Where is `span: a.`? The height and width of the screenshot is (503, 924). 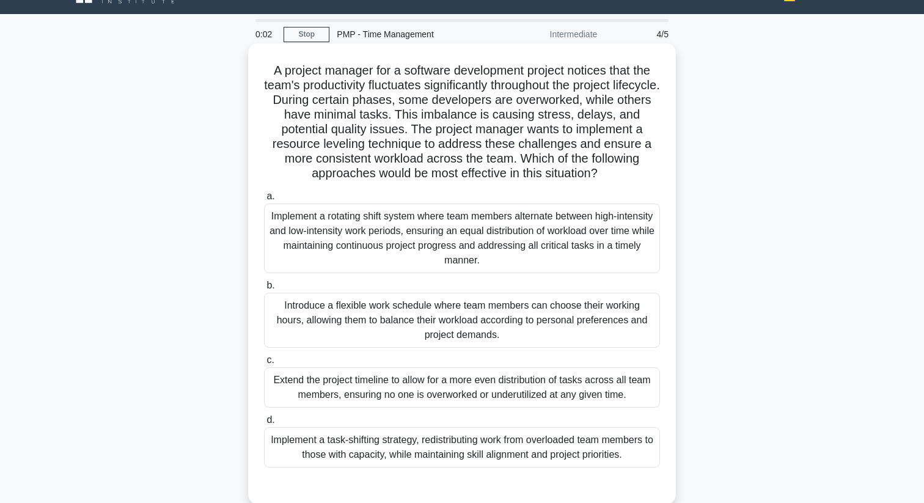 span: a. is located at coordinates (270, 195).